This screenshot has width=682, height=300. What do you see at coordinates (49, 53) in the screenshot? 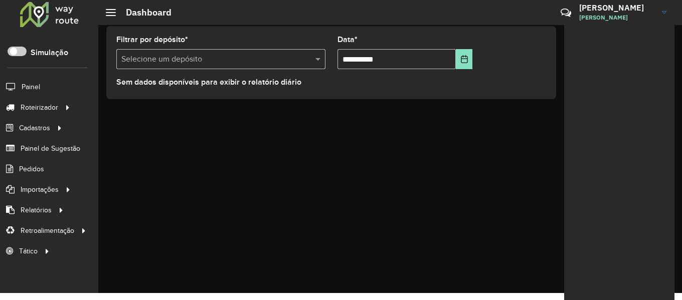
I see `label: Simulação` at bounding box center [49, 53].